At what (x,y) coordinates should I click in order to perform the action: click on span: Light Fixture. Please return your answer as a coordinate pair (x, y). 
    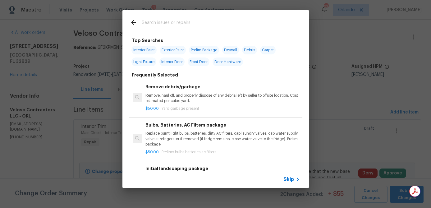
    Looking at the image, I should click on (144, 62).